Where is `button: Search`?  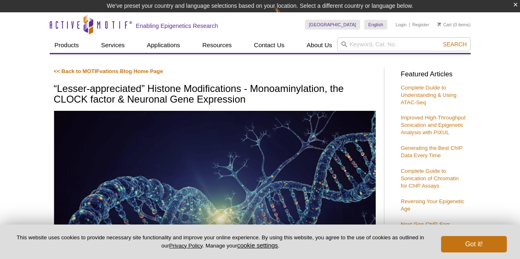 button: Search is located at coordinates (455, 44).